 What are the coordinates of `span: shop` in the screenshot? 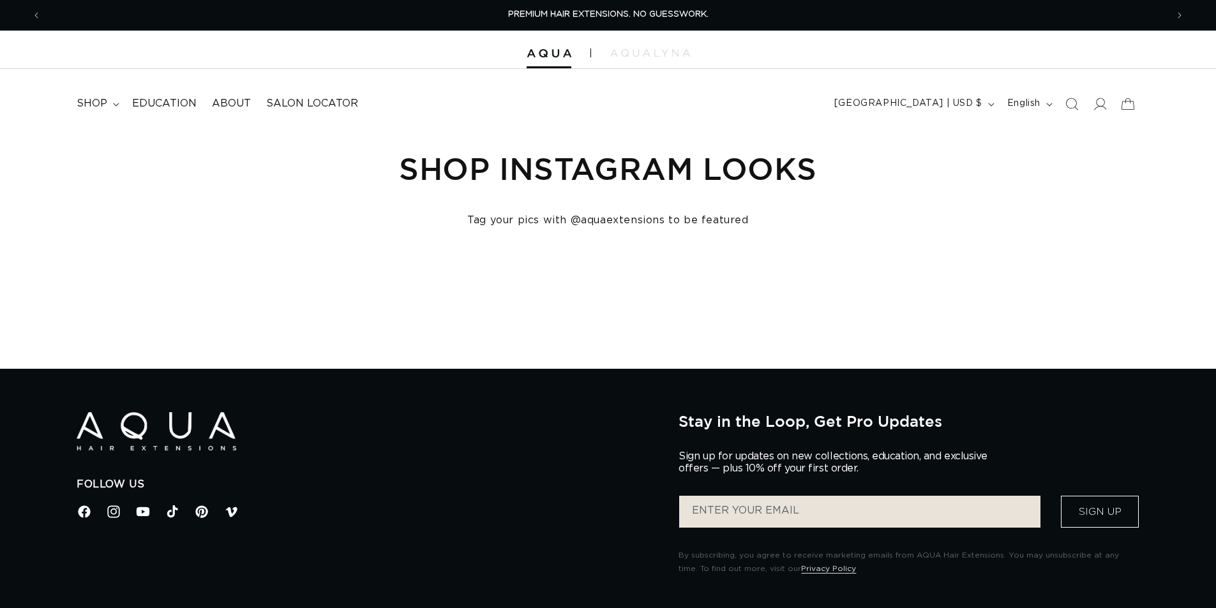 It's located at (92, 103).